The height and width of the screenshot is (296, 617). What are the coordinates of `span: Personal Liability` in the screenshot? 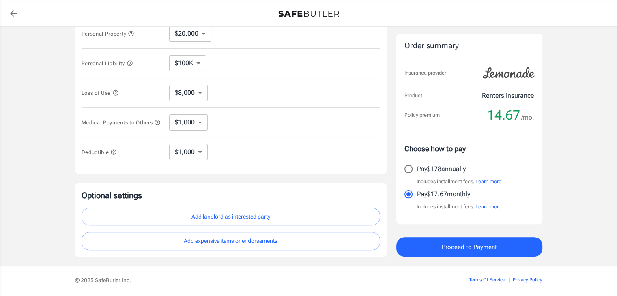 It's located at (107, 63).